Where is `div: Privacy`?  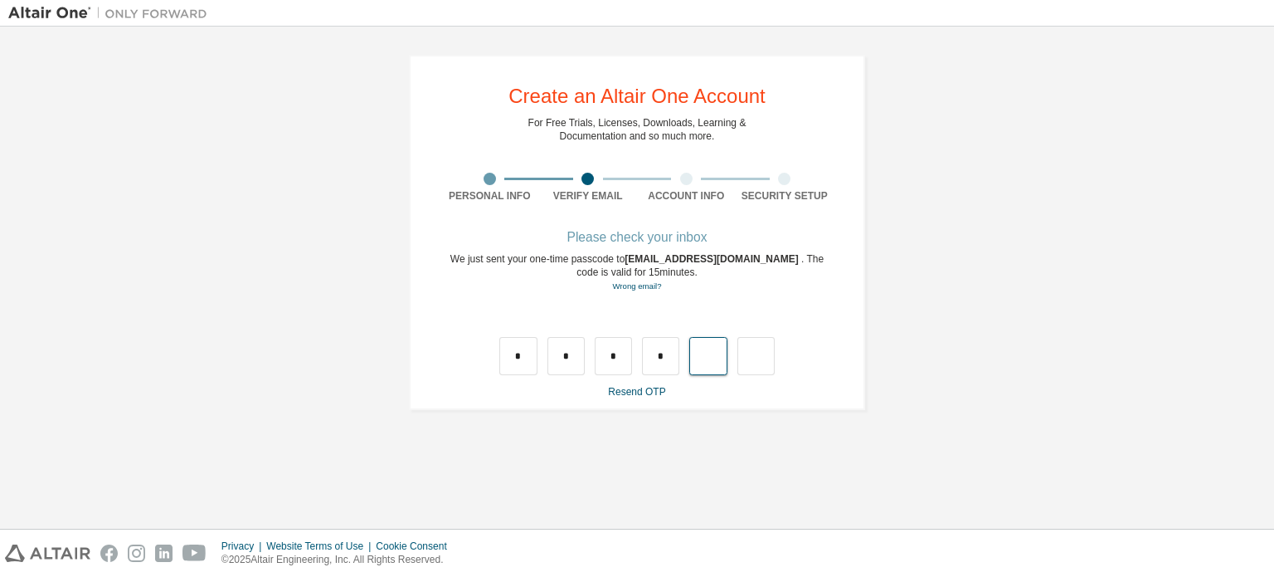
div: Privacy is located at coordinates (244, 546).